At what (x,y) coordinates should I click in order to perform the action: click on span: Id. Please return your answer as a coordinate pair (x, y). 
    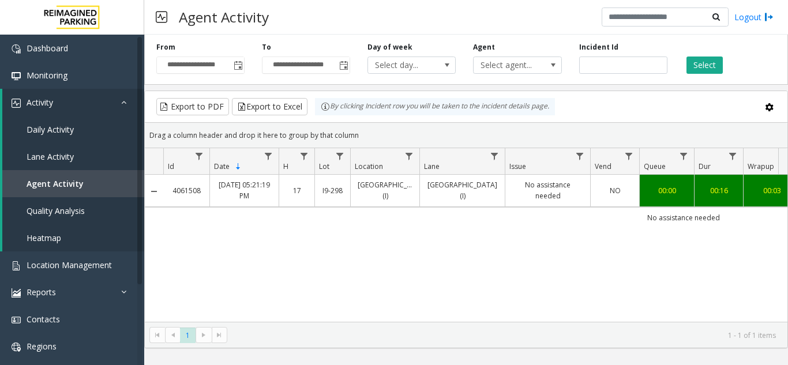
    Looking at the image, I should click on (171, 166).